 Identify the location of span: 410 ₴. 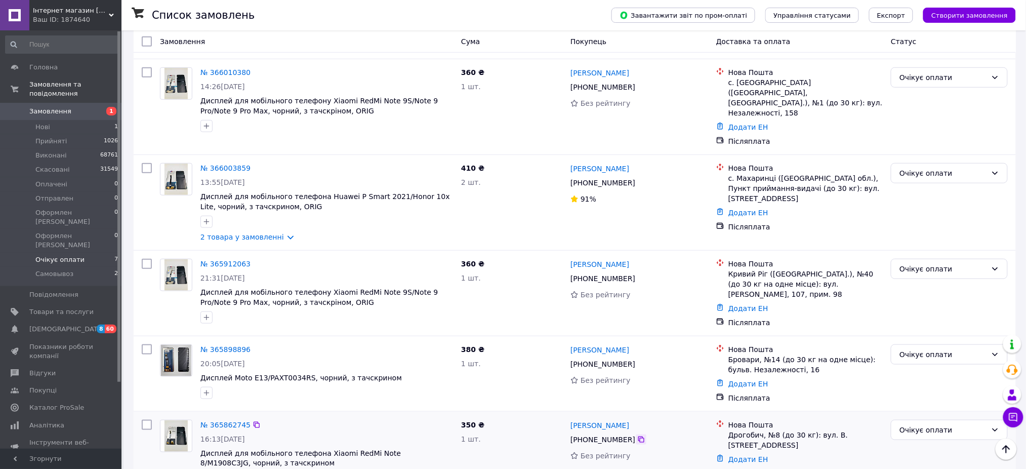
(473, 168).